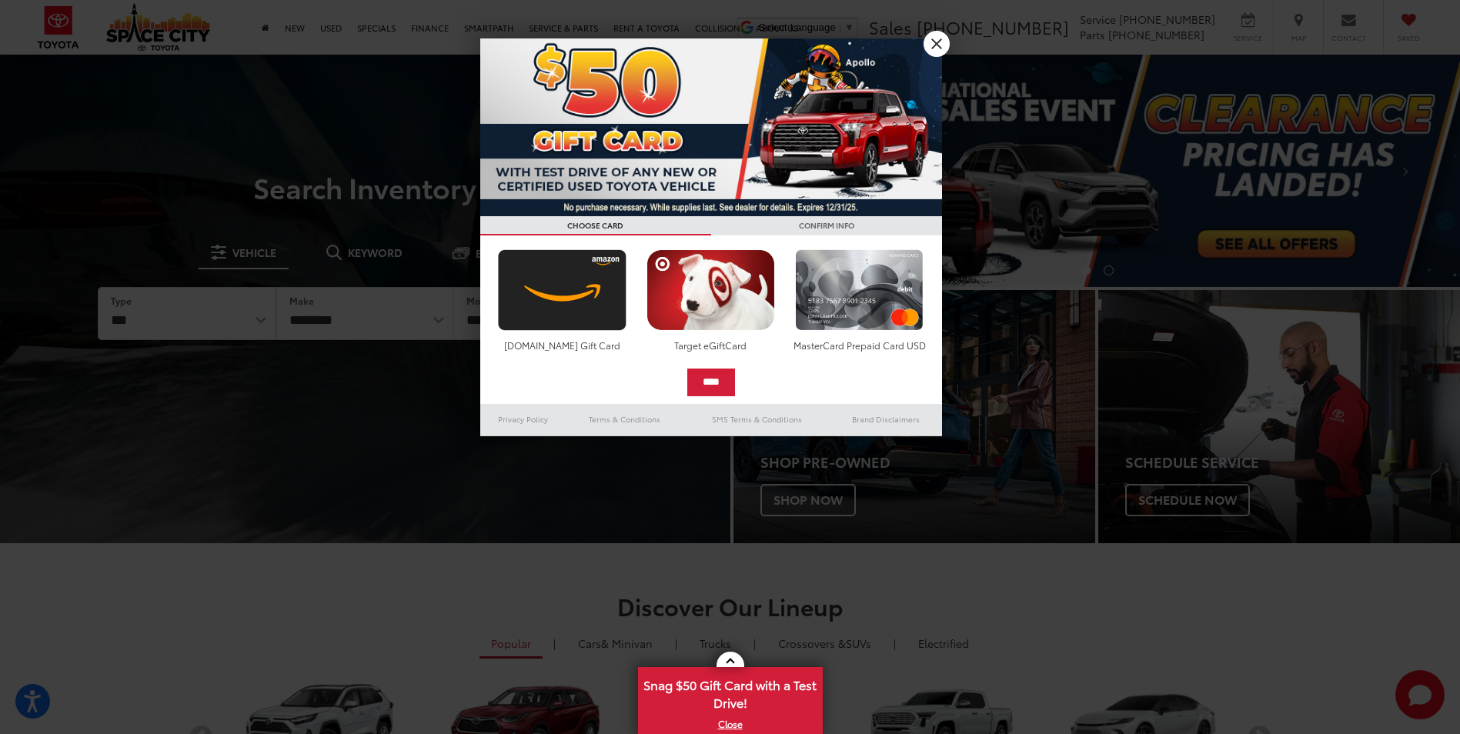  Describe the element at coordinates (562, 290) in the screenshot. I see `img: amazoncard.png` at that location.